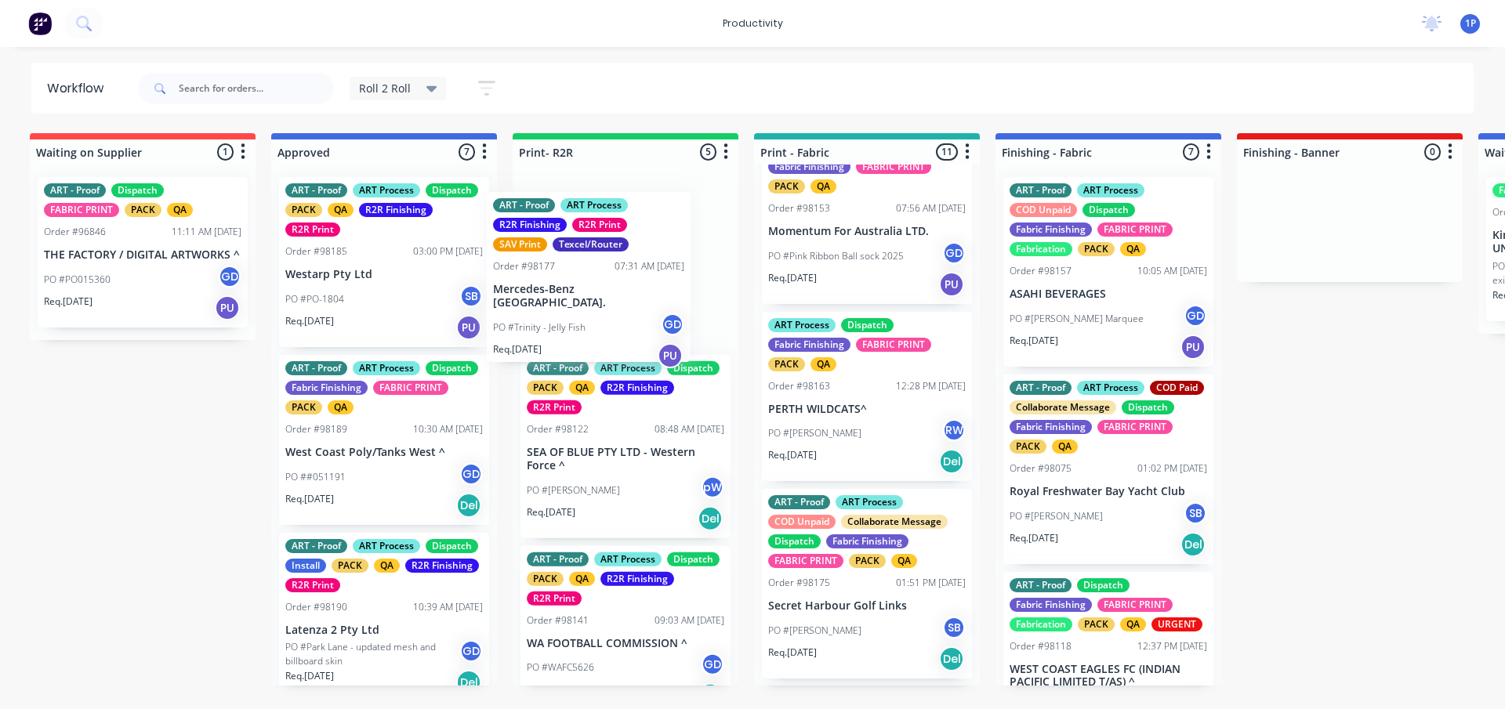 The image size is (1505, 709). What do you see at coordinates (752, 24) in the screenshot?
I see `div: productivity` at bounding box center [752, 24].